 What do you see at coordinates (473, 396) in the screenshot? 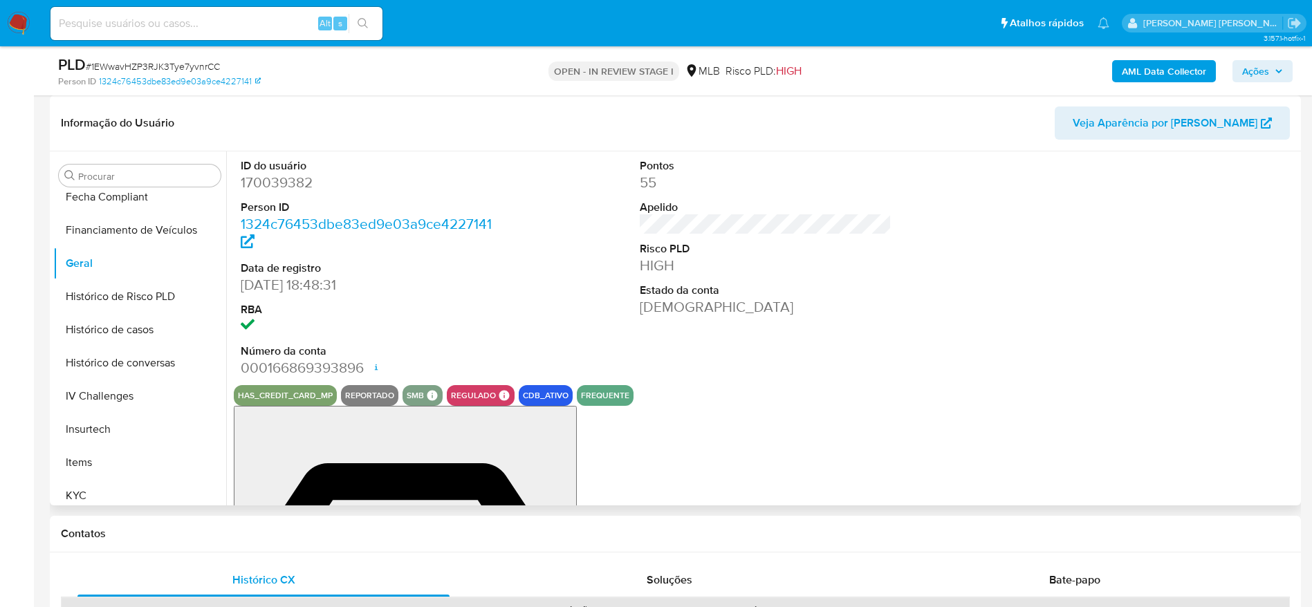
I see `button: regulado` at bounding box center [473, 396].